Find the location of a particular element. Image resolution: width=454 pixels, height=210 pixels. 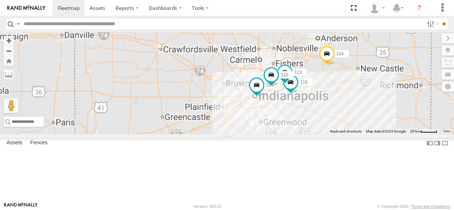

a: Visit our Website is located at coordinates (21, 206).